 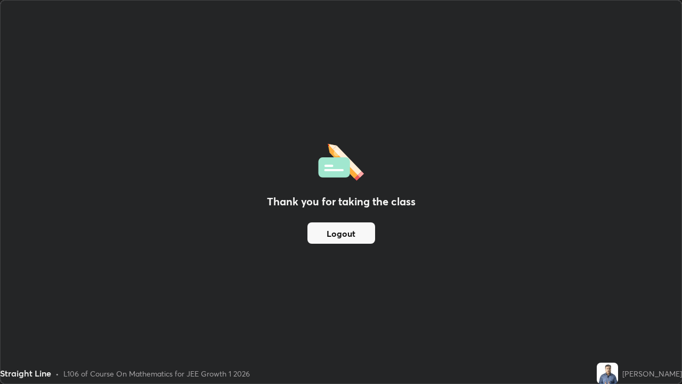 I want to click on h2: Thank you for taking the class, so click(x=341, y=202).